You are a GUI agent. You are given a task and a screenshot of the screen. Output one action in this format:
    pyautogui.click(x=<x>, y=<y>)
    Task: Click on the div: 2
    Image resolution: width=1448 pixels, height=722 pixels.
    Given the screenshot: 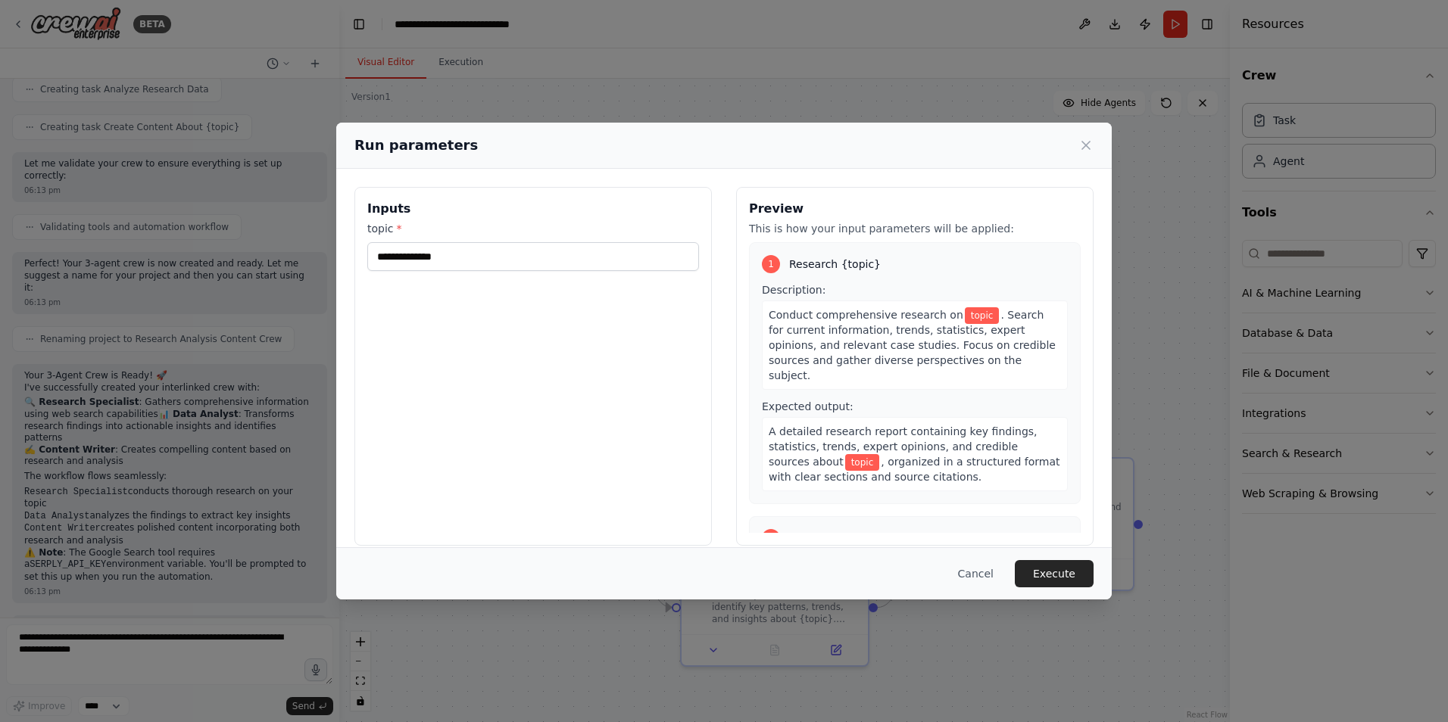 What is the action you would take?
    pyautogui.click(x=771, y=538)
    